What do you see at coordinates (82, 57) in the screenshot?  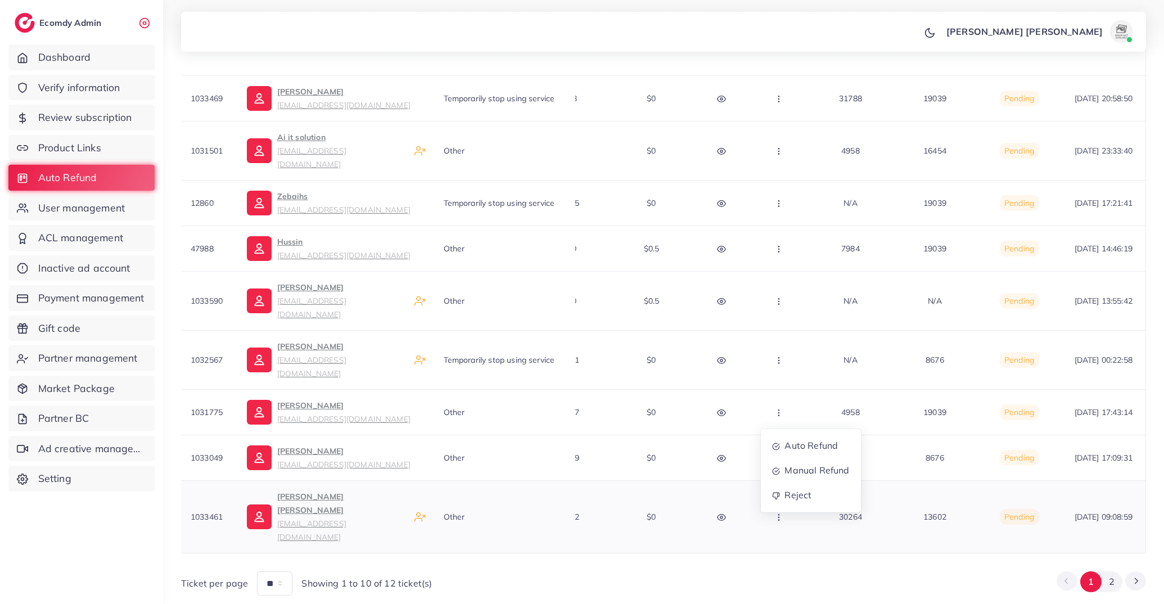 I see `a: Dashboard` at bounding box center [82, 57].